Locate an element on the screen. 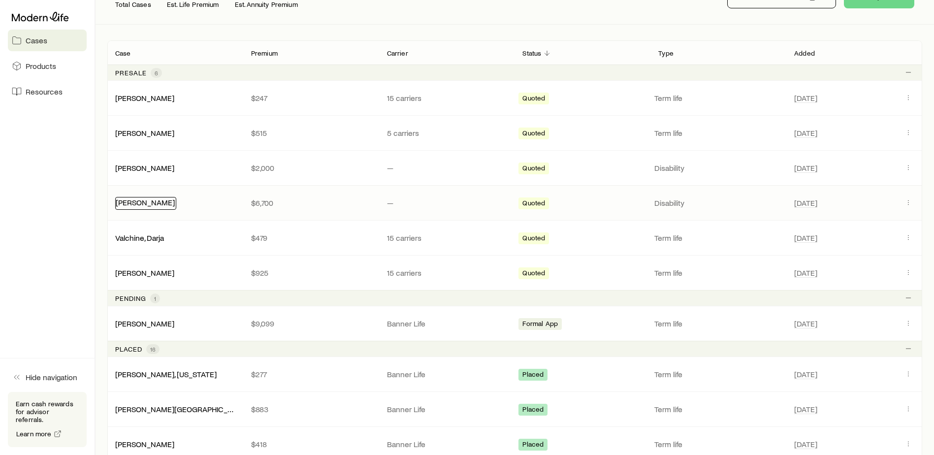  p: 5 carriers is located at coordinates (447, 133).